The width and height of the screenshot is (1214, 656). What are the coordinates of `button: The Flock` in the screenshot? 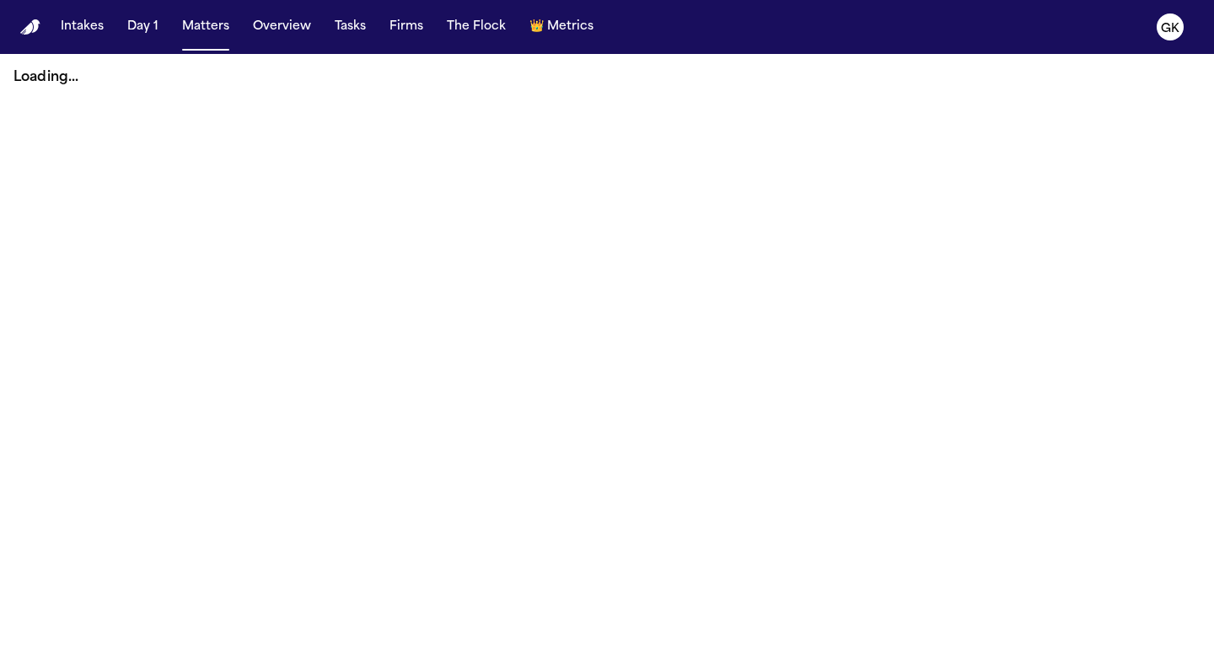 It's located at (476, 27).